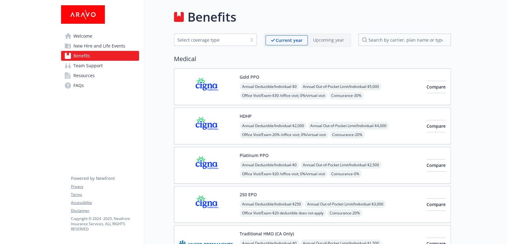 This screenshot has height=244, width=507. Describe the element at coordinates (250, 77) in the screenshot. I see `button: Gold PPO` at that location.